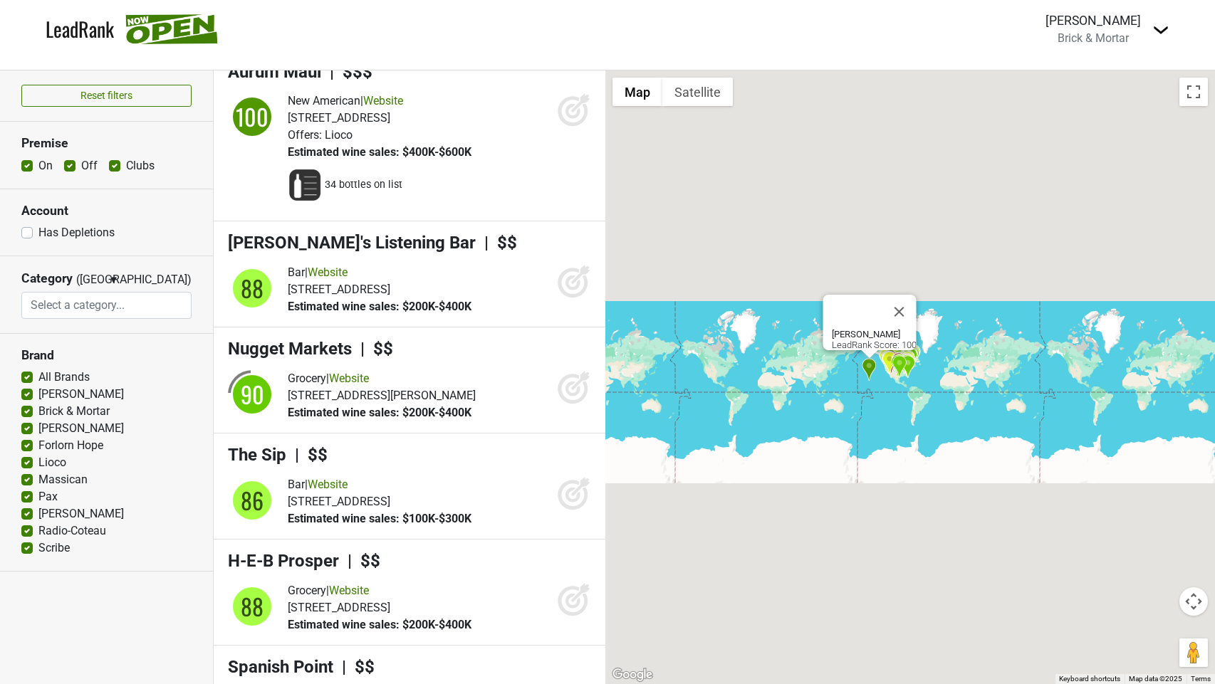  Describe the element at coordinates (48, 497) in the screenshot. I see `label: Pax` at that location.